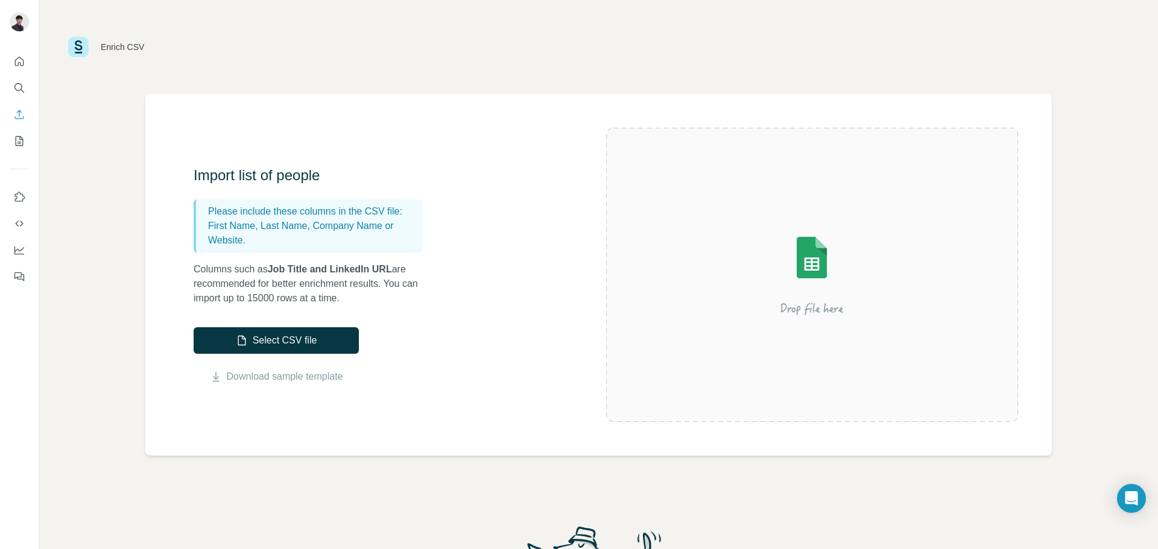 This screenshot has height=549, width=1158. I want to click on span: Job Title and LinkedIn URL, so click(330, 269).